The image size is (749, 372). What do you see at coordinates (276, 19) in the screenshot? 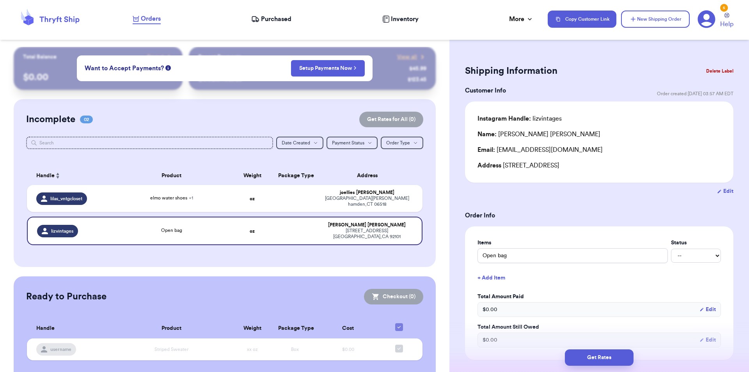
I see `span: Purchased` at bounding box center [276, 19].